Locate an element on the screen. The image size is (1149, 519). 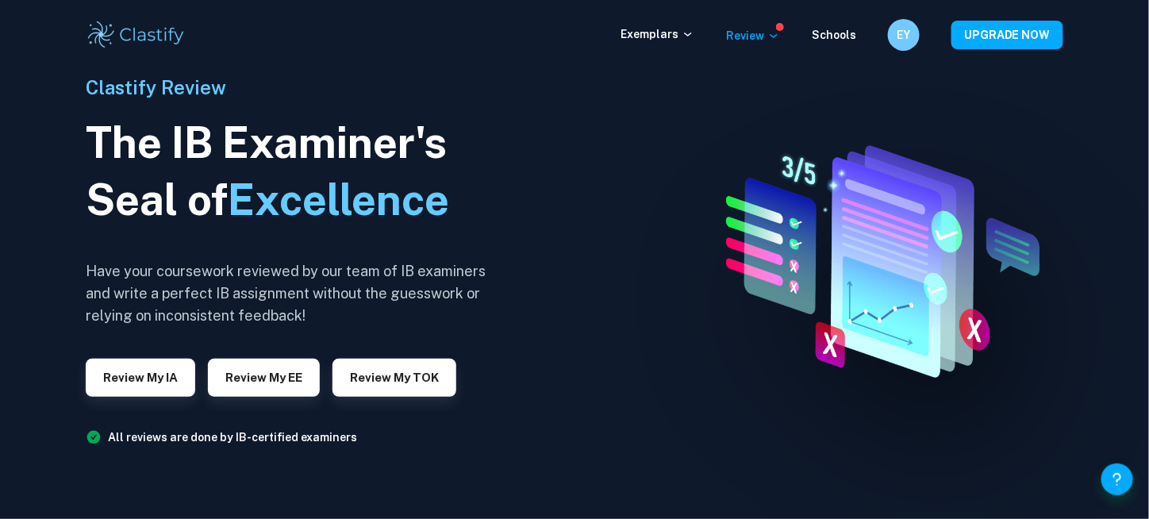
p: Exemplars is located at coordinates (657, 34).